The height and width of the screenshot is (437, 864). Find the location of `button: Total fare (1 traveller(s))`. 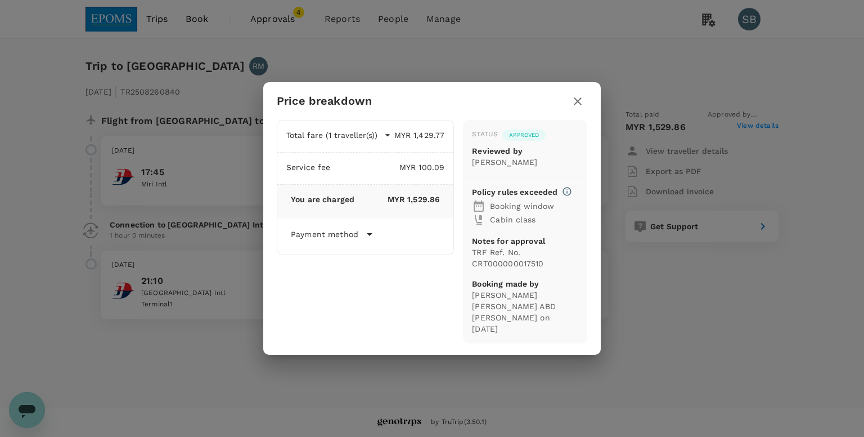

button: Total fare (1 traveller(s)) is located at coordinates (339, 135).